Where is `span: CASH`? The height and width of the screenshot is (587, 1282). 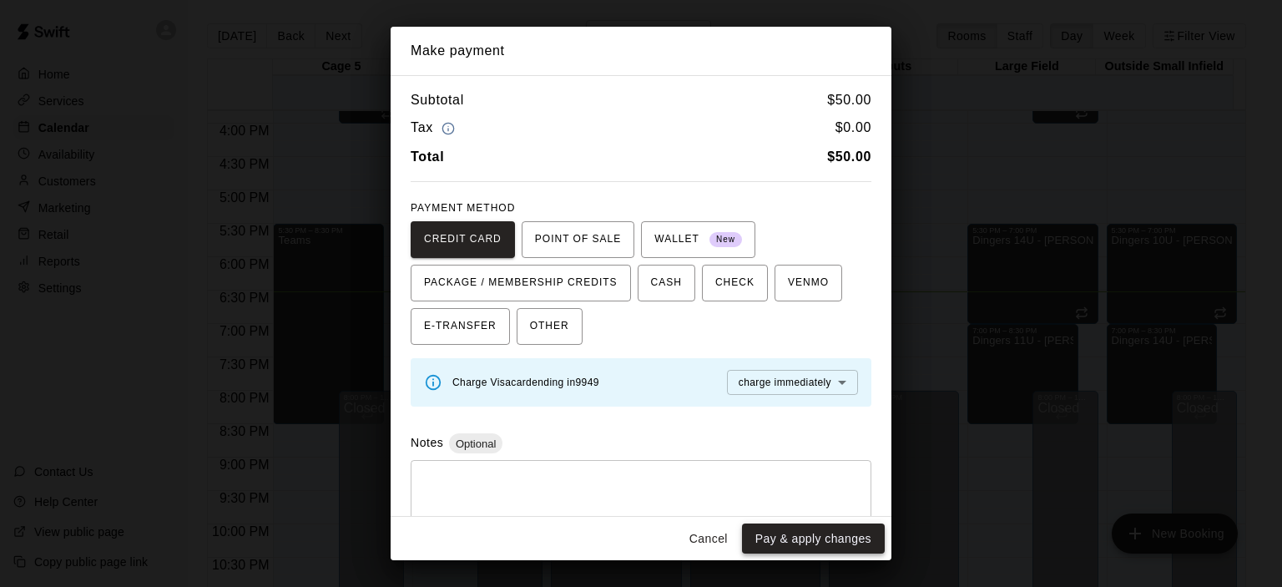 span: CASH is located at coordinates (666, 283).